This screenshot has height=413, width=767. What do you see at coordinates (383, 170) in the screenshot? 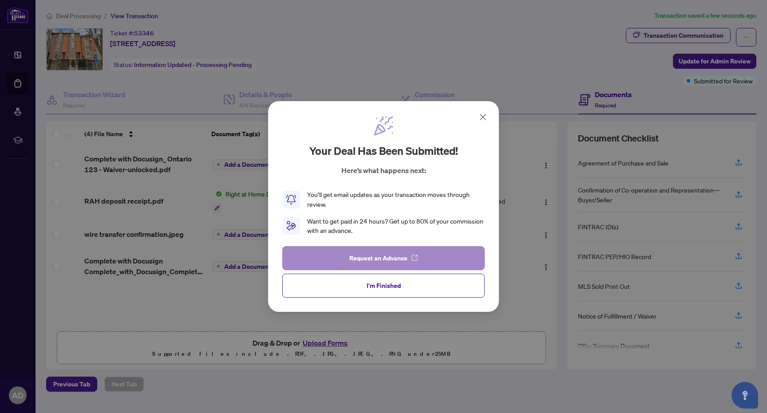
I see `p: Here’s what happens next:` at bounding box center [383, 170].